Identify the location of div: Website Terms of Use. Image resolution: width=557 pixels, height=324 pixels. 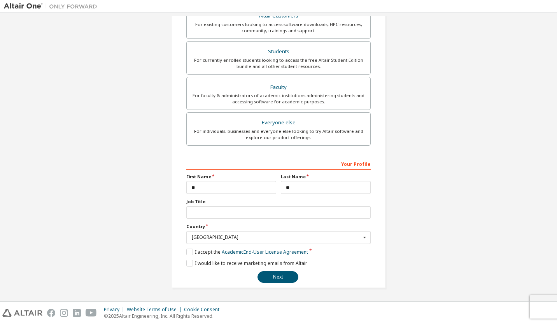
(155, 310).